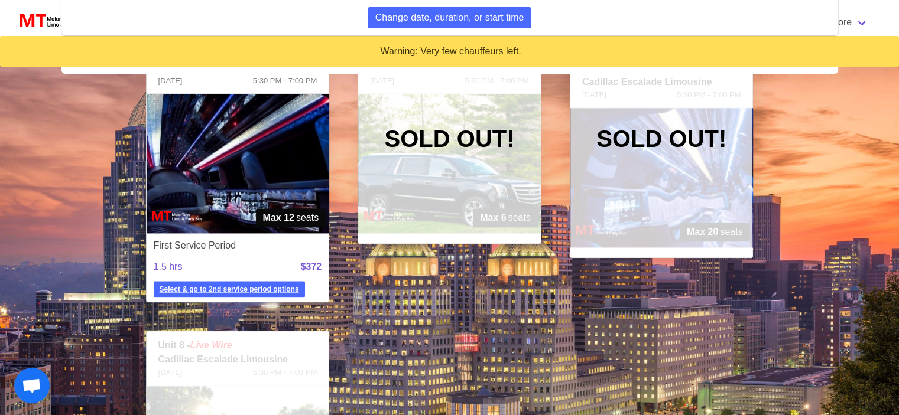 This screenshot has height=415, width=899. Describe the element at coordinates (311, 267) in the screenshot. I see `strong: $372` at that location.